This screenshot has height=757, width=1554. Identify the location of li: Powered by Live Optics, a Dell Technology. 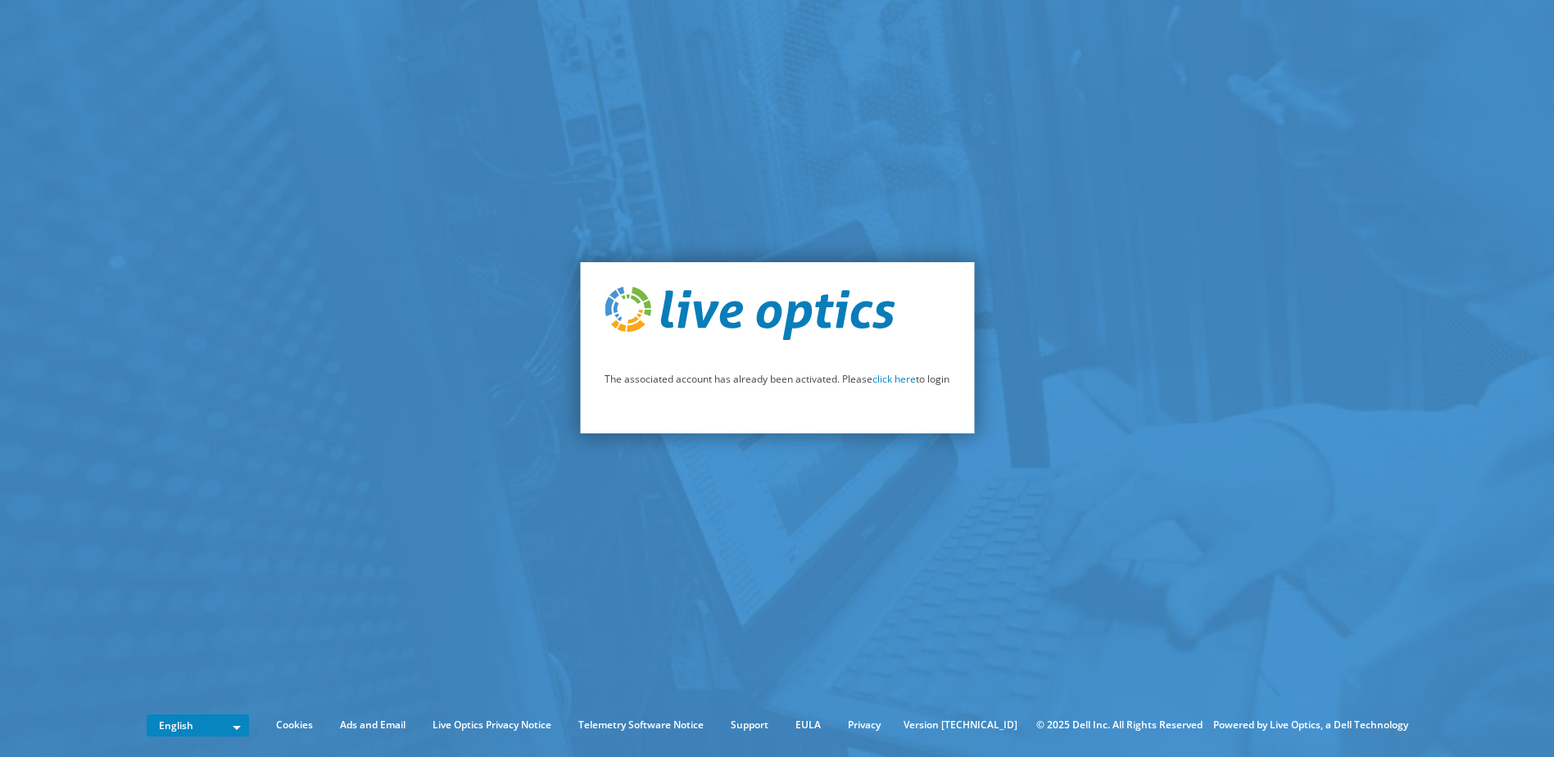
(1311, 725).